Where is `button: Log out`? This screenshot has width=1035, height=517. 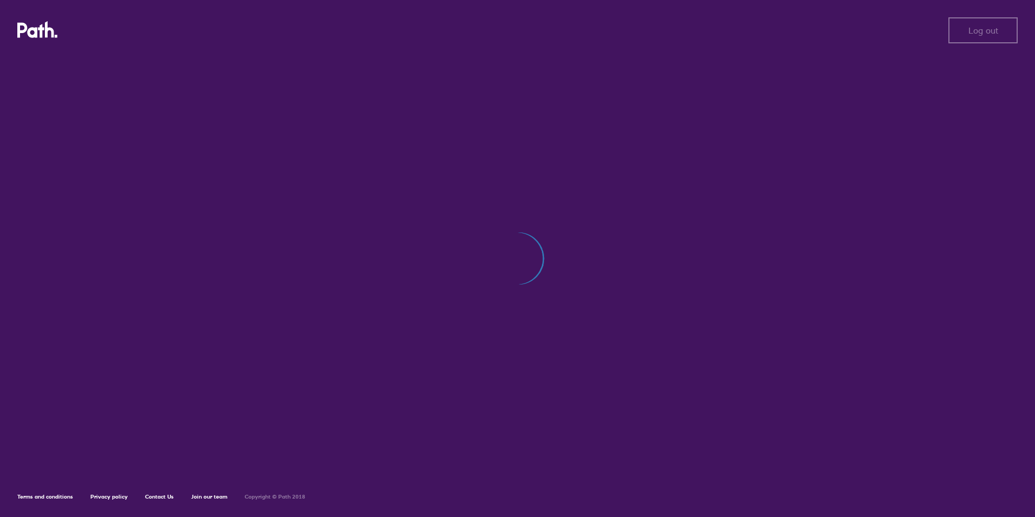
button: Log out is located at coordinates (983, 30).